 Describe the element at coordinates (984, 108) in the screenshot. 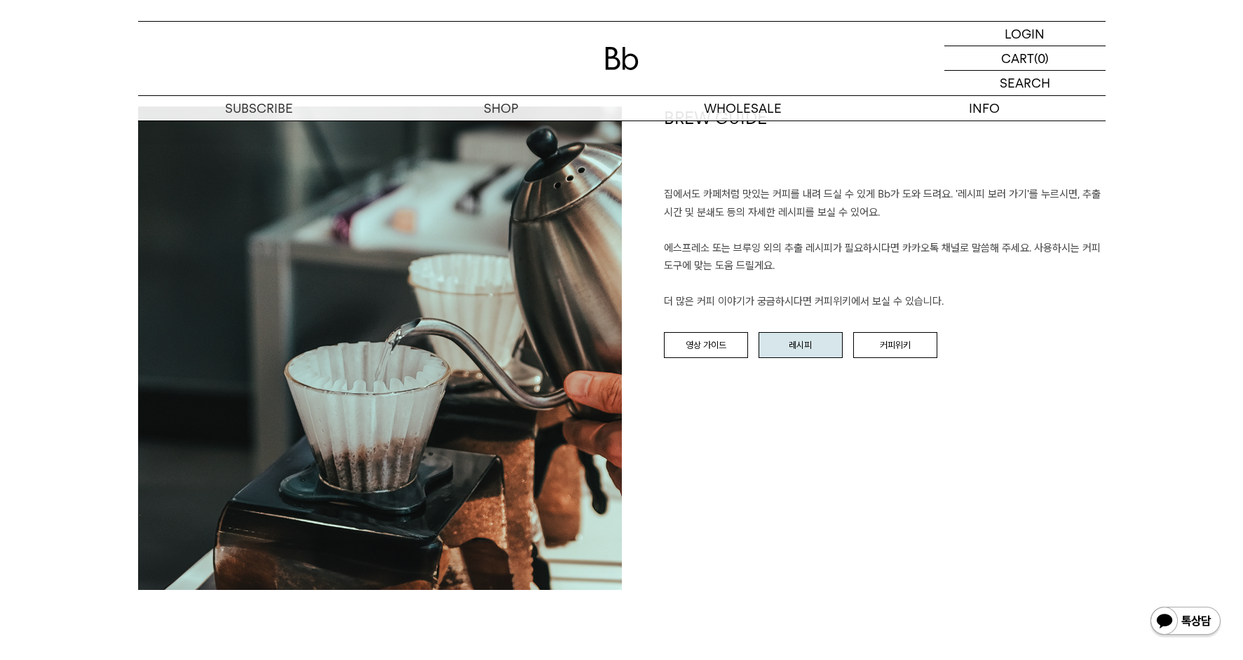

I see `p: INFO` at that location.